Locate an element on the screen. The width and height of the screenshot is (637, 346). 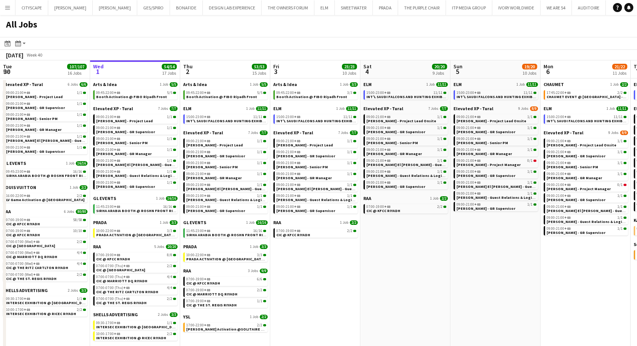
a: 09:45-22:00+033/3Booth Activation @ FIBO Riyadh Front is located at coordinates (316, 94).